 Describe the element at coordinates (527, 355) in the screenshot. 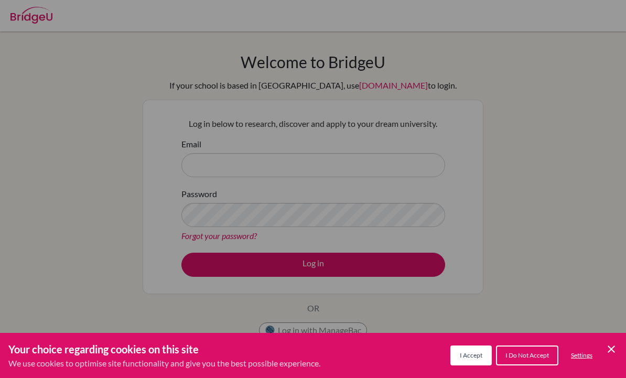

I see `span: I Do Not Accept` at that location.